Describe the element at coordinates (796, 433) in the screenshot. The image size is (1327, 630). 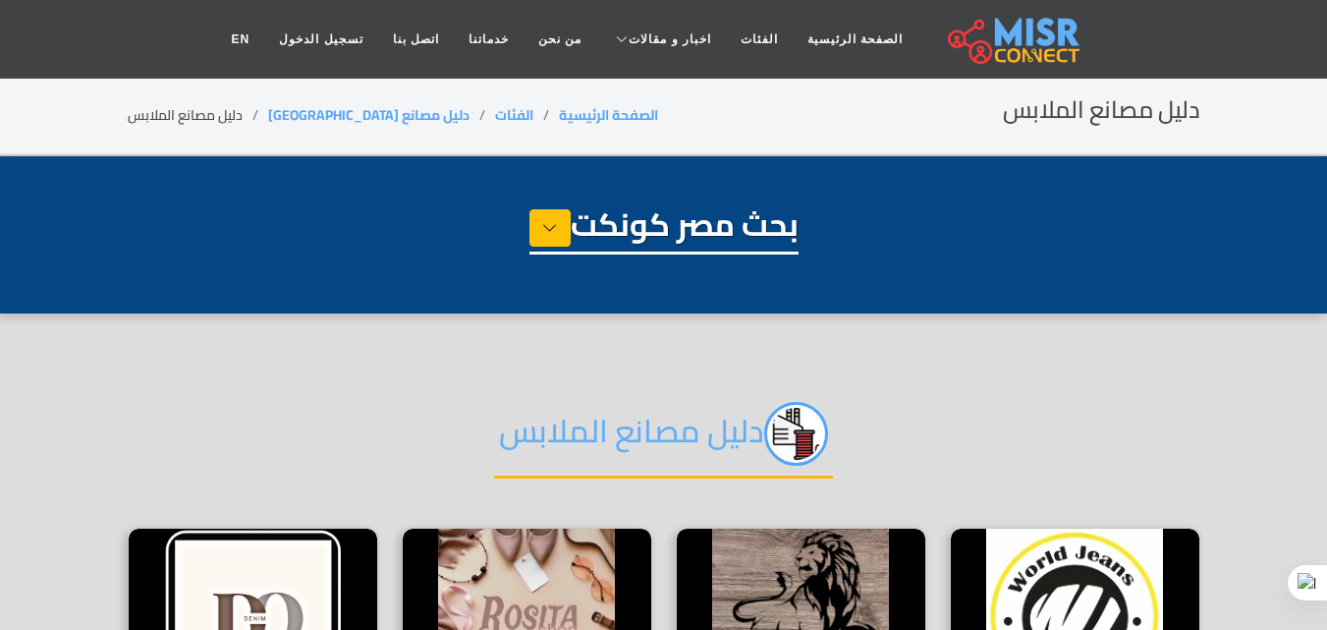
I see `img: jc8qEEzyi89FPzAOrPPq.png` at that location.